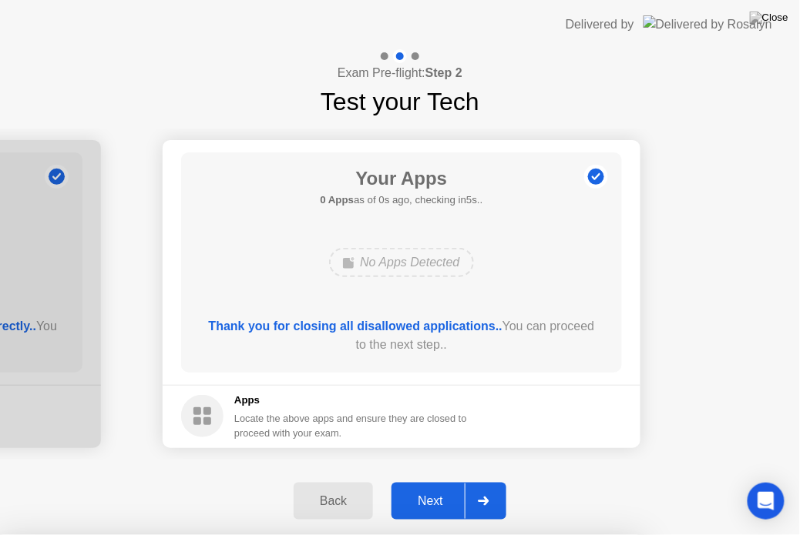  Describe the element at coordinates (400, 102) in the screenshot. I see `h1: Test your Tech` at that location.